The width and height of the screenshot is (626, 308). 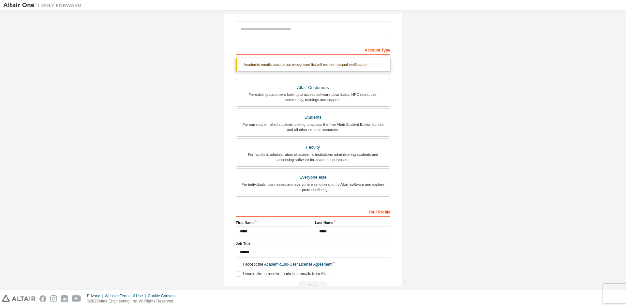 What do you see at coordinates (76, 298) in the screenshot?
I see `img: youtube.svg` at bounding box center [76, 298].